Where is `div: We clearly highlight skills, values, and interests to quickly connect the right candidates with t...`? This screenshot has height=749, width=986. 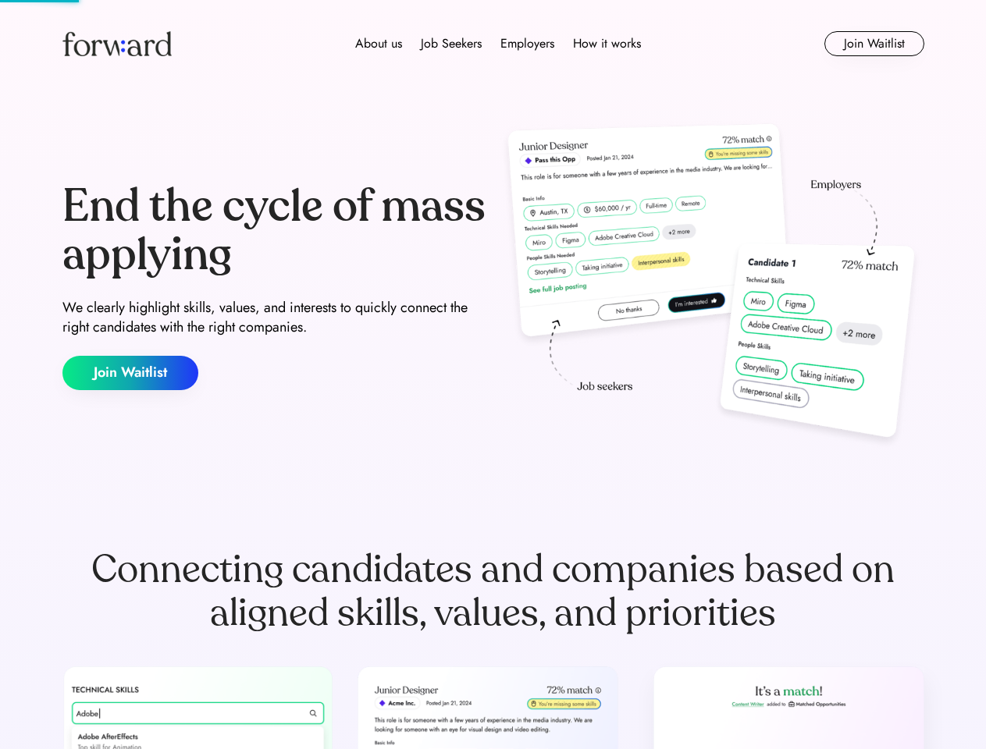
div: We clearly highlight skills, values, and interests to quickly connect the right candidates with t... is located at coordinates (275, 318).